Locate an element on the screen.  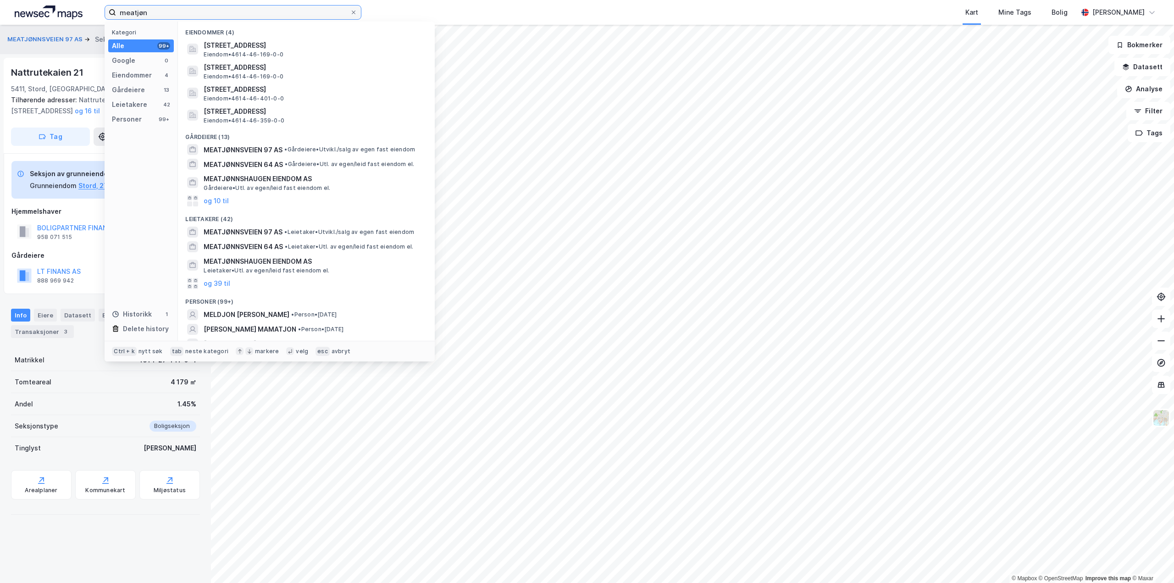
div: Leietakere is located at coordinates (129, 105).